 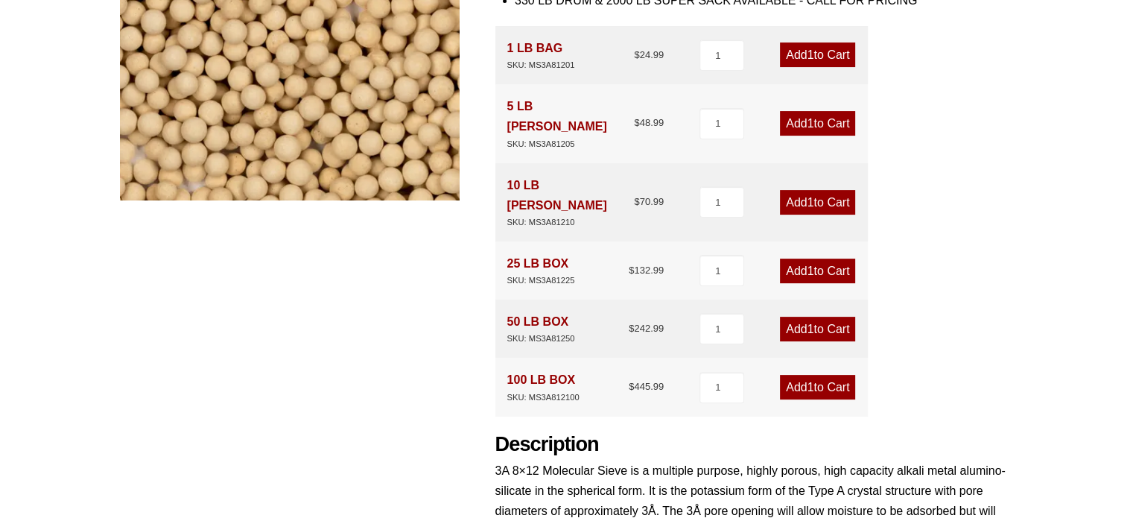 I want to click on bdi: 48.99, so click(x=649, y=122).